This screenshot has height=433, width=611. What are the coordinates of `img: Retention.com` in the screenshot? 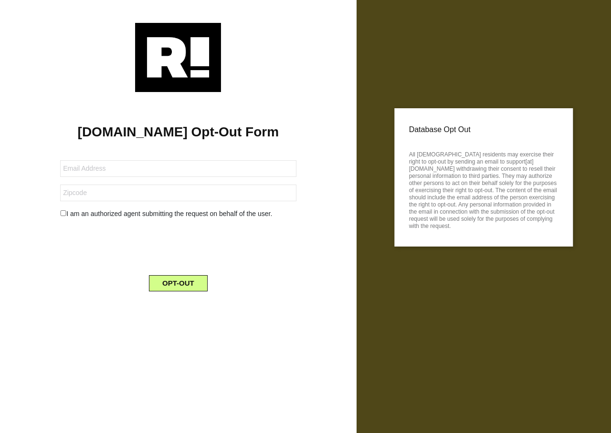 It's located at (178, 57).